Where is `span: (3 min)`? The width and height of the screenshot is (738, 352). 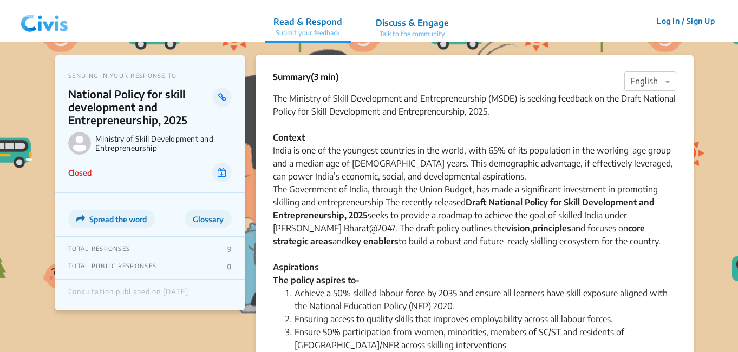 span: (3 min) is located at coordinates (325, 77).